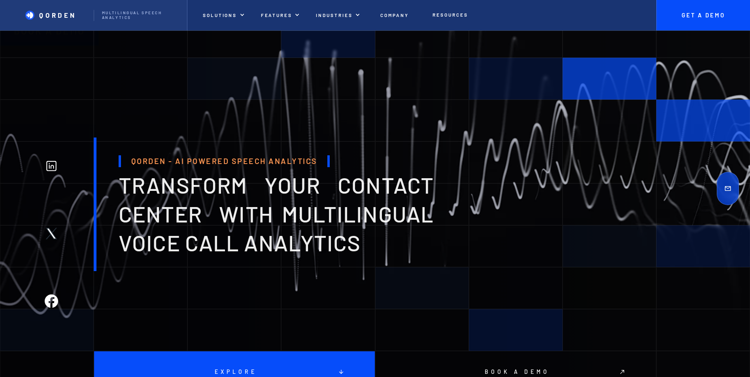 Image resolution: width=750 pixels, height=377 pixels. Describe the element at coordinates (703, 15) in the screenshot. I see `p: Get A Demo` at that location.